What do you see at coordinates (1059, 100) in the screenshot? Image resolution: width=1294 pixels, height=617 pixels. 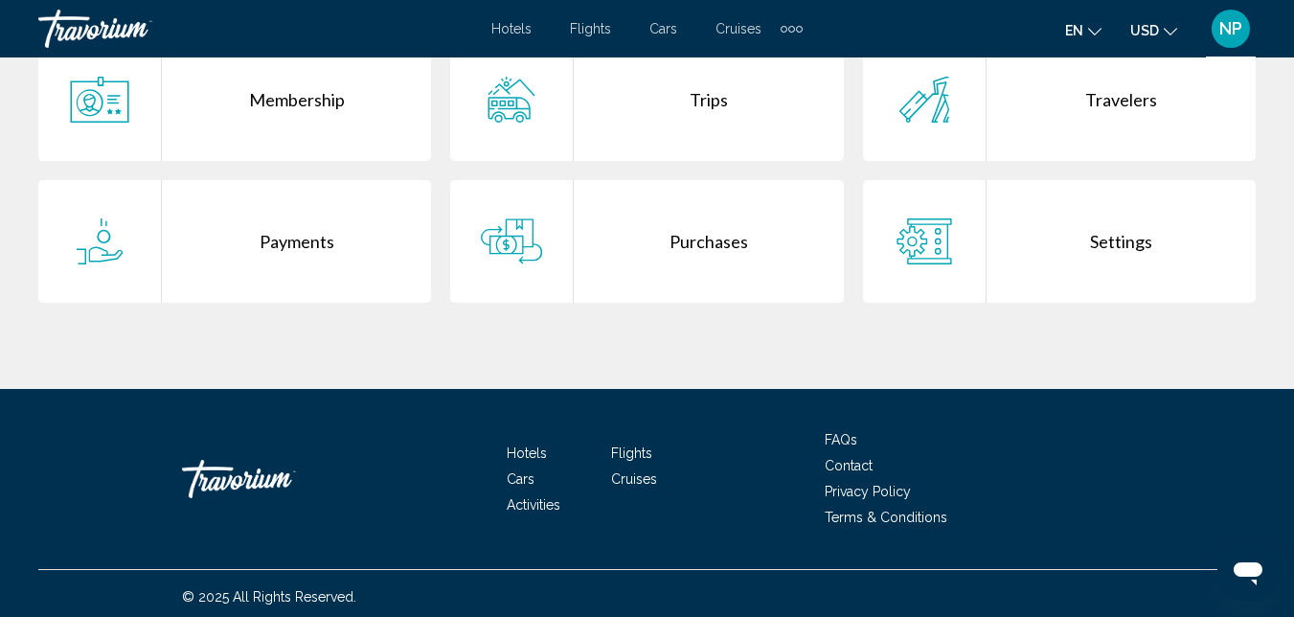 I see `a: Travelers` at bounding box center [1059, 100].